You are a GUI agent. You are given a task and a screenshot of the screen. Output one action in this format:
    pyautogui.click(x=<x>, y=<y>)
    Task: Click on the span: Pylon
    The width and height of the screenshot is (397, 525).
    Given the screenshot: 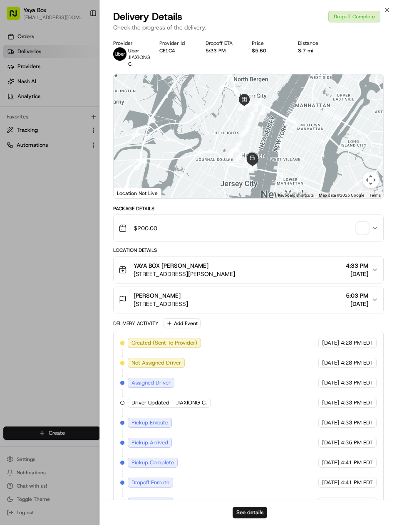 What is the action you would take?
    pyautogui.click(x=91, y=209)
    